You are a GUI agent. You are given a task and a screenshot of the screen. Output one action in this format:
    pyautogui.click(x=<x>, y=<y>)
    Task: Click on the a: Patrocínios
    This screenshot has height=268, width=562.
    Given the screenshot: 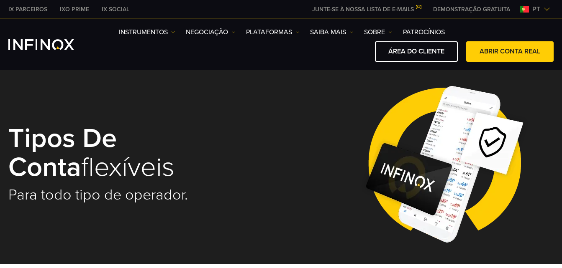 What is the action you would take?
    pyautogui.click(x=424, y=32)
    